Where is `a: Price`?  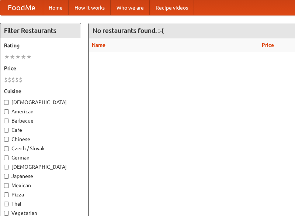
a: Price is located at coordinates (268, 45).